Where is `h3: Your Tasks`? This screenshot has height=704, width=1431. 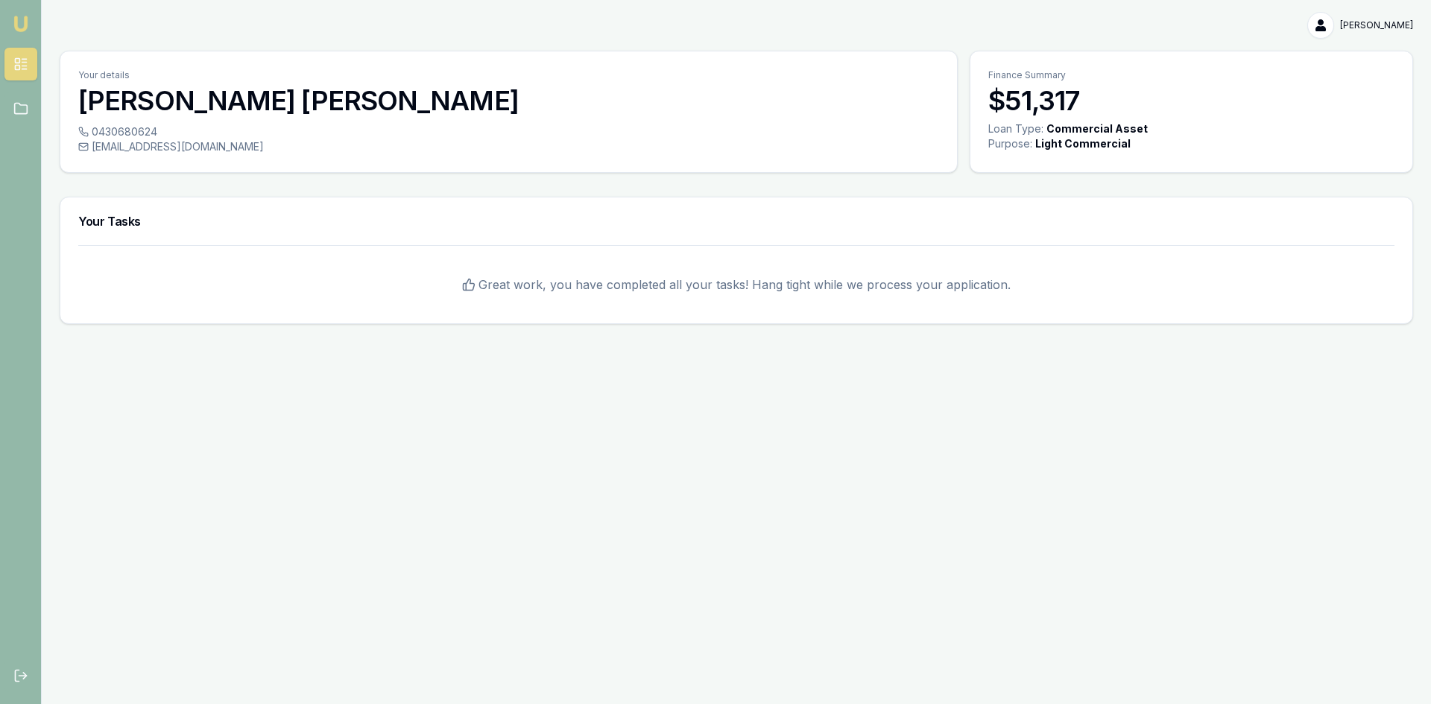
h3: Your Tasks is located at coordinates (736, 221).